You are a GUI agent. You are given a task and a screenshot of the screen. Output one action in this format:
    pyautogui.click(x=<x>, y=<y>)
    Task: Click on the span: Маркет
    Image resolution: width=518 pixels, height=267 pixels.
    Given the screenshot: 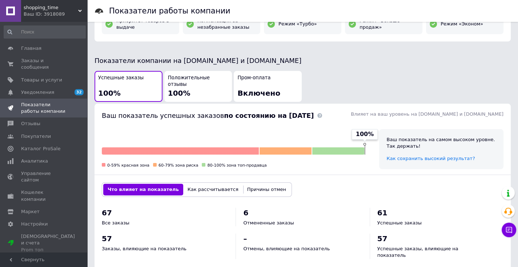 What is the action you would take?
    pyautogui.click(x=30, y=212)
    